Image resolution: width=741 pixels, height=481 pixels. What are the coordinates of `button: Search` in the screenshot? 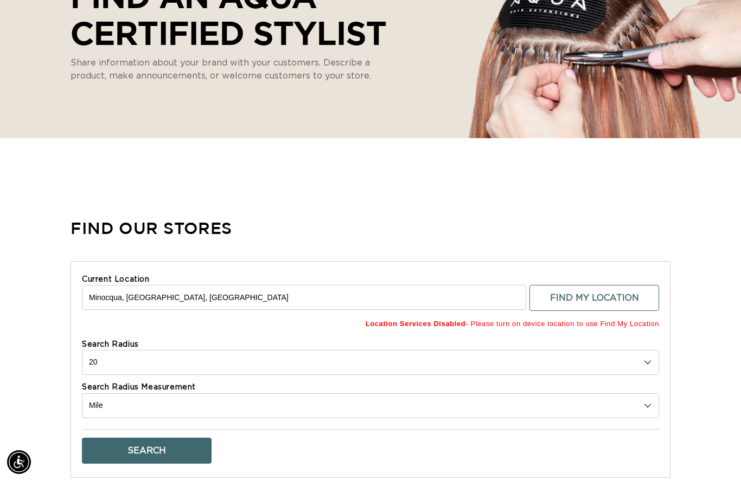 It's located at (146, 451).